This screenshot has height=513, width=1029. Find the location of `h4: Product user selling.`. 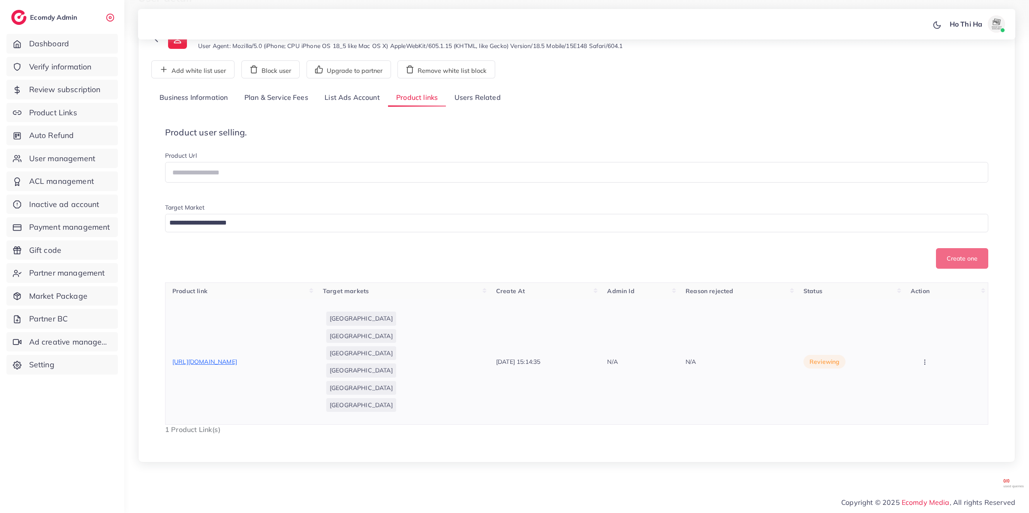

h4: Product user selling. is located at coordinates (577, 133).